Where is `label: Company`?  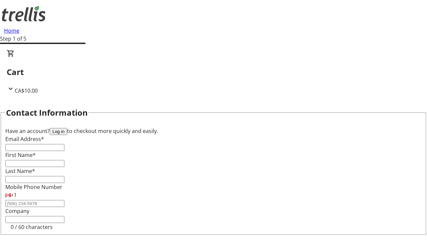
label: Company is located at coordinates (17, 211).